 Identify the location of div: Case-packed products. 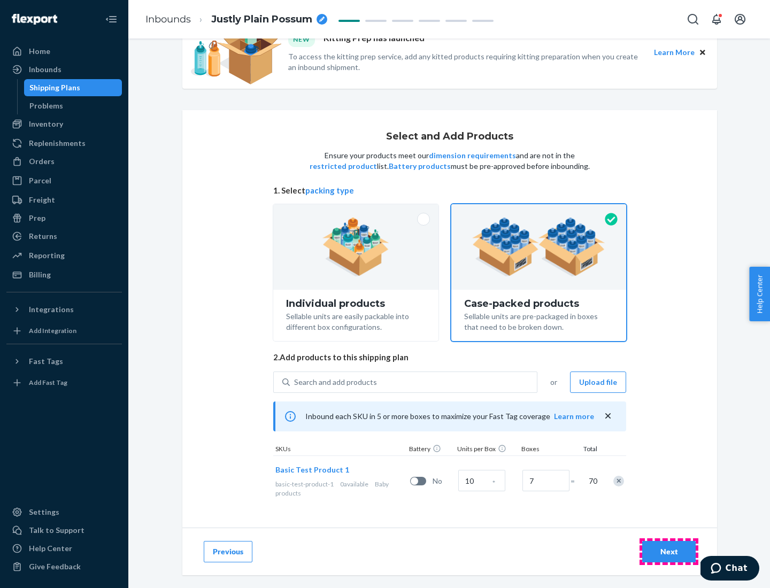
(539, 304).